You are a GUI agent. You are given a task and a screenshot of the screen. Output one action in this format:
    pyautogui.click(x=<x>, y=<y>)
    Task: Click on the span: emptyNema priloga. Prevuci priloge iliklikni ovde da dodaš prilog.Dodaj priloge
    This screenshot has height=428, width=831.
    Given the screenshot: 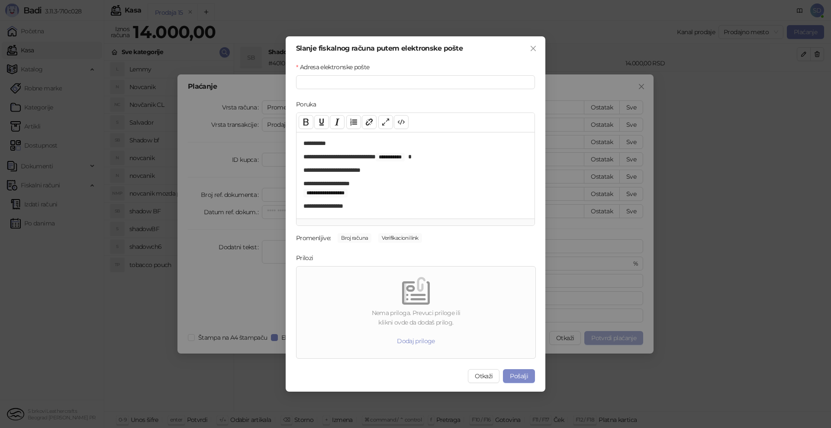 What is the action you would take?
    pyautogui.click(x=416, y=313)
    